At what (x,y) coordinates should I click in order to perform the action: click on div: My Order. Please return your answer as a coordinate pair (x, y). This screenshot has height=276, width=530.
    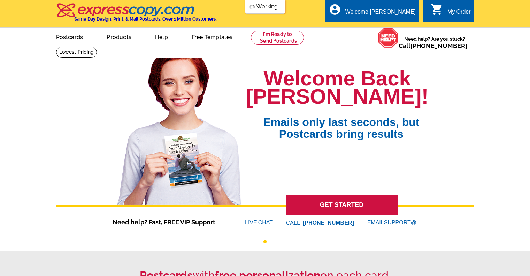
    Looking at the image, I should click on (459, 14).